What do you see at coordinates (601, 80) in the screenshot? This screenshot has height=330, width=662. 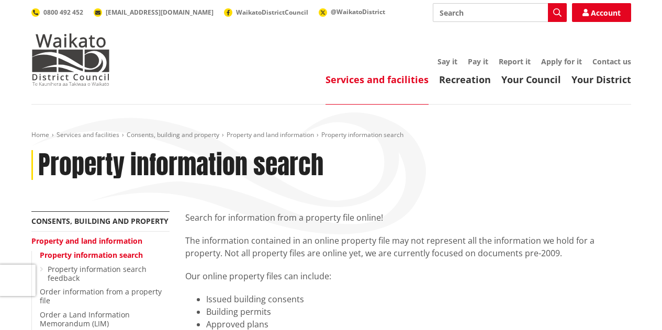 I see `a: Your District` at bounding box center [601, 80].